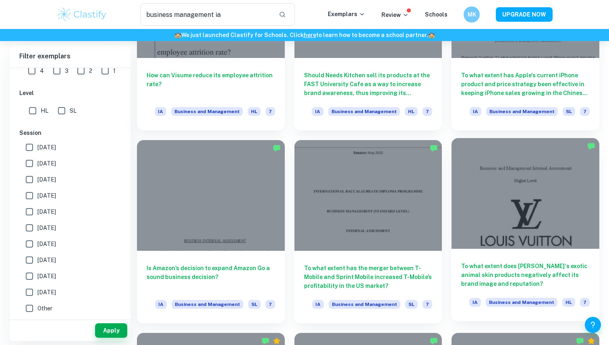 The width and height of the screenshot is (609, 345). I want to click on a: Clastify logo, so click(82, 15).